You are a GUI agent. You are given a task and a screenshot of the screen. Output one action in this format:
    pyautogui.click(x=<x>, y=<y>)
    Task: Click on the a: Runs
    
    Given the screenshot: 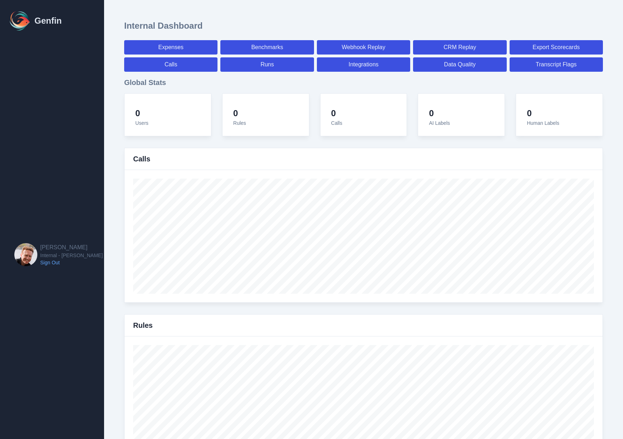 What is the action you would take?
    pyautogui.click(x=267, y=65)
    